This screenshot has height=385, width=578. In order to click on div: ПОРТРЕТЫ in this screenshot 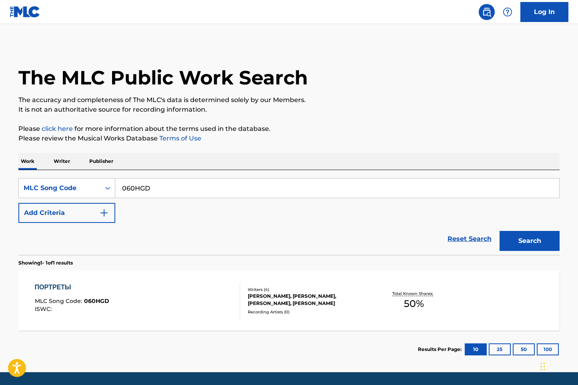, I will do `click(72, 287)`.